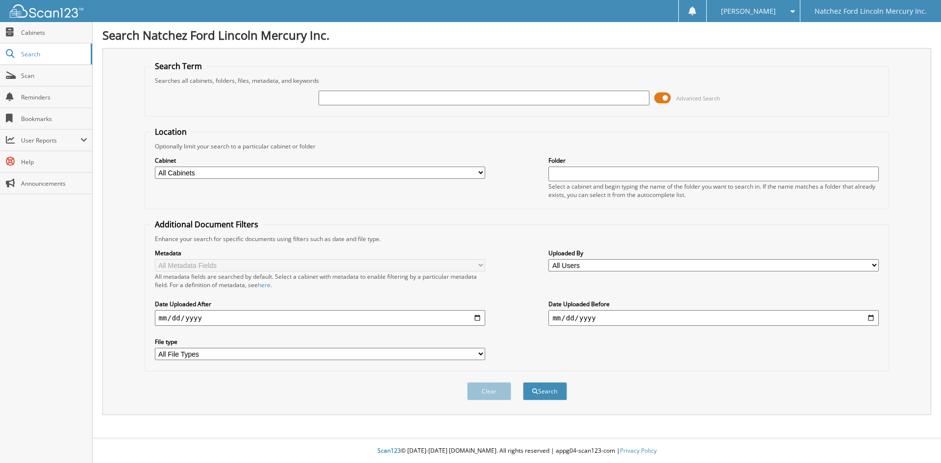 The width and height of the screenshot is (941, 463). I want to click on span: Natchez Ford Lincoln Mercury Inc., so click(870, 11).